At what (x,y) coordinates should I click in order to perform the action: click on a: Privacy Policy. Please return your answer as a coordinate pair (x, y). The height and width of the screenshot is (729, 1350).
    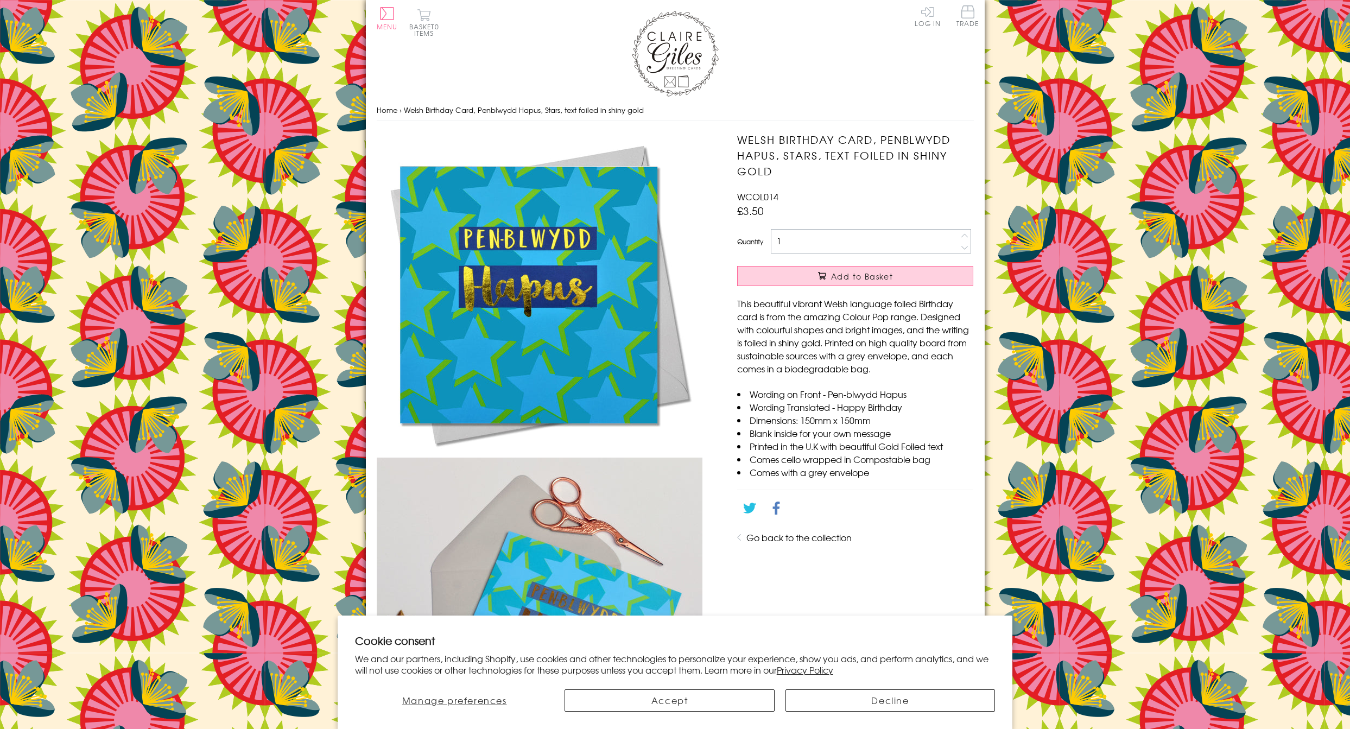
    Looking at the image, I should click on (805, 670).